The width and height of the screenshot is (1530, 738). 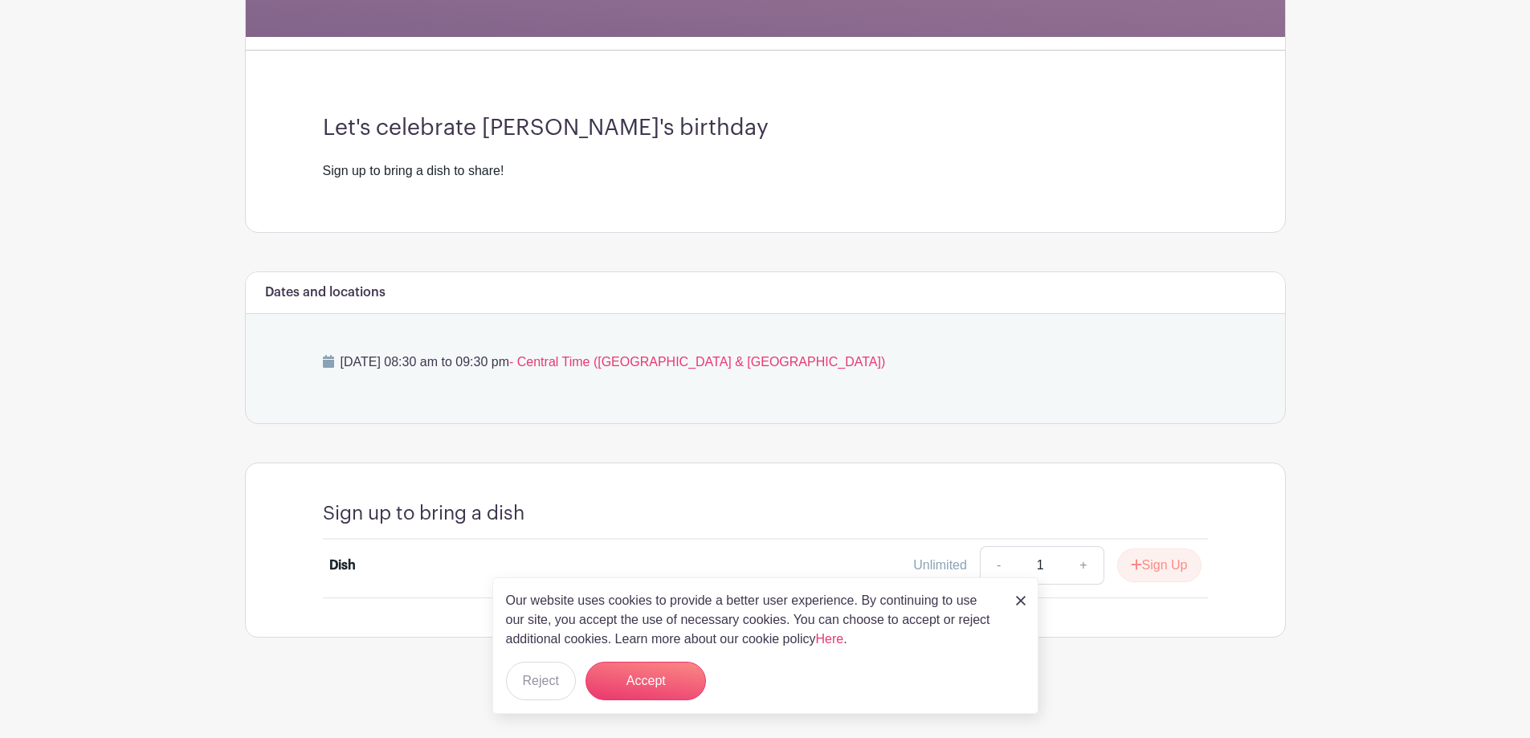 What do you see at coordinates (1159, 565) in the screenshot?
I see `button: Sign Up` at bounding box center [1159, 565].